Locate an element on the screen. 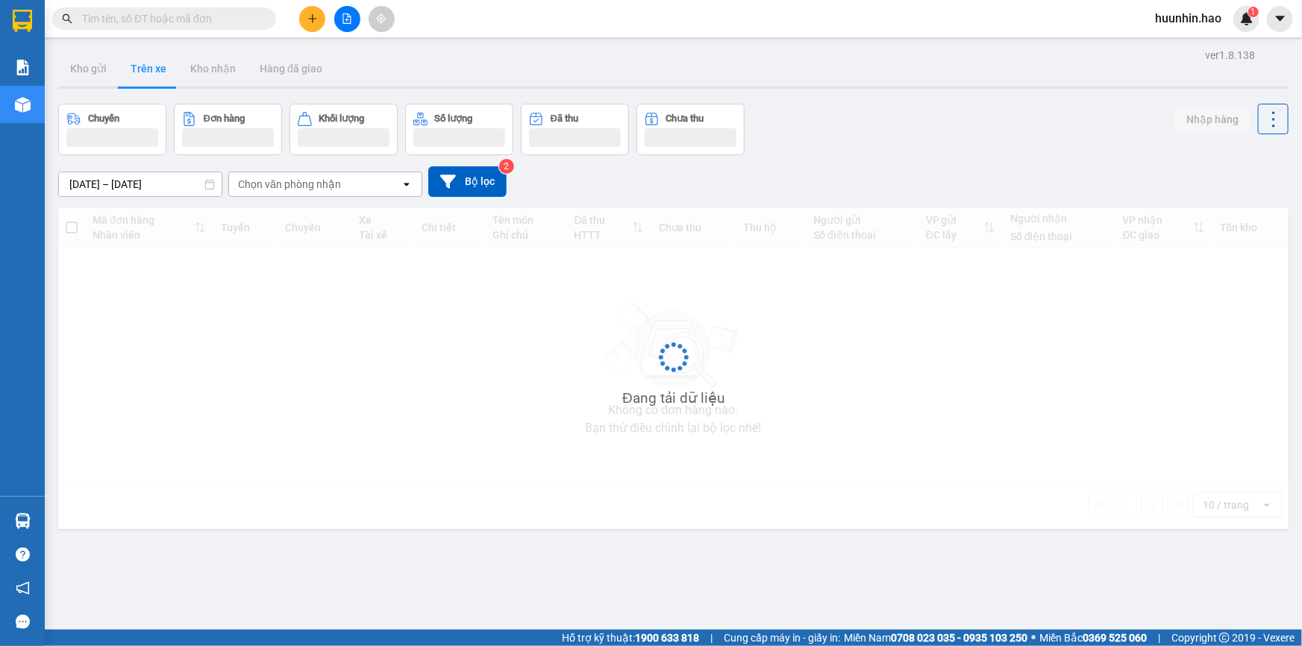 The image size is (1302, 646). strong: 0369 525 060 is located at coordinates (1115, 638).